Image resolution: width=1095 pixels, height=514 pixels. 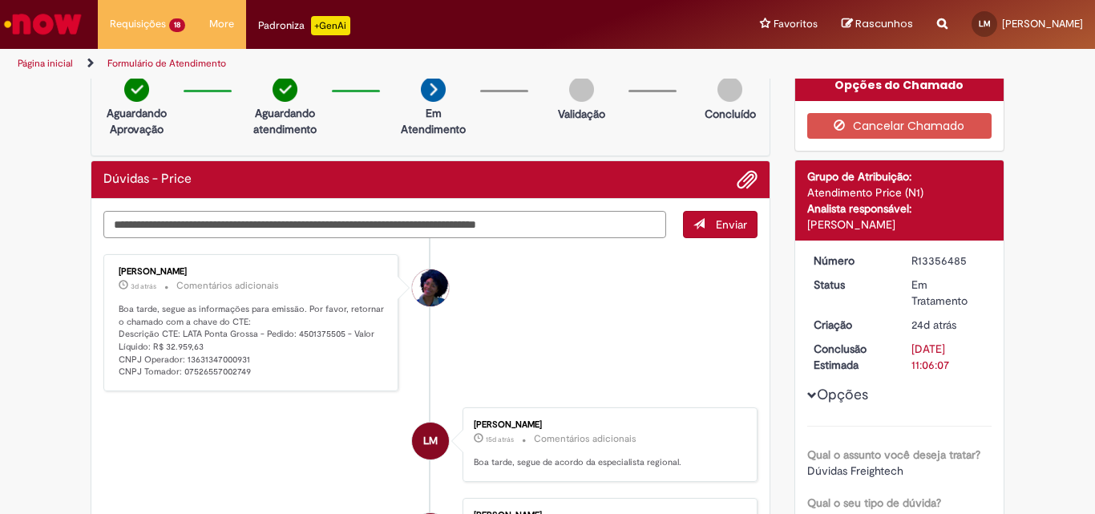 I want to click on span: Favoritos, so click(x=795, y=24).